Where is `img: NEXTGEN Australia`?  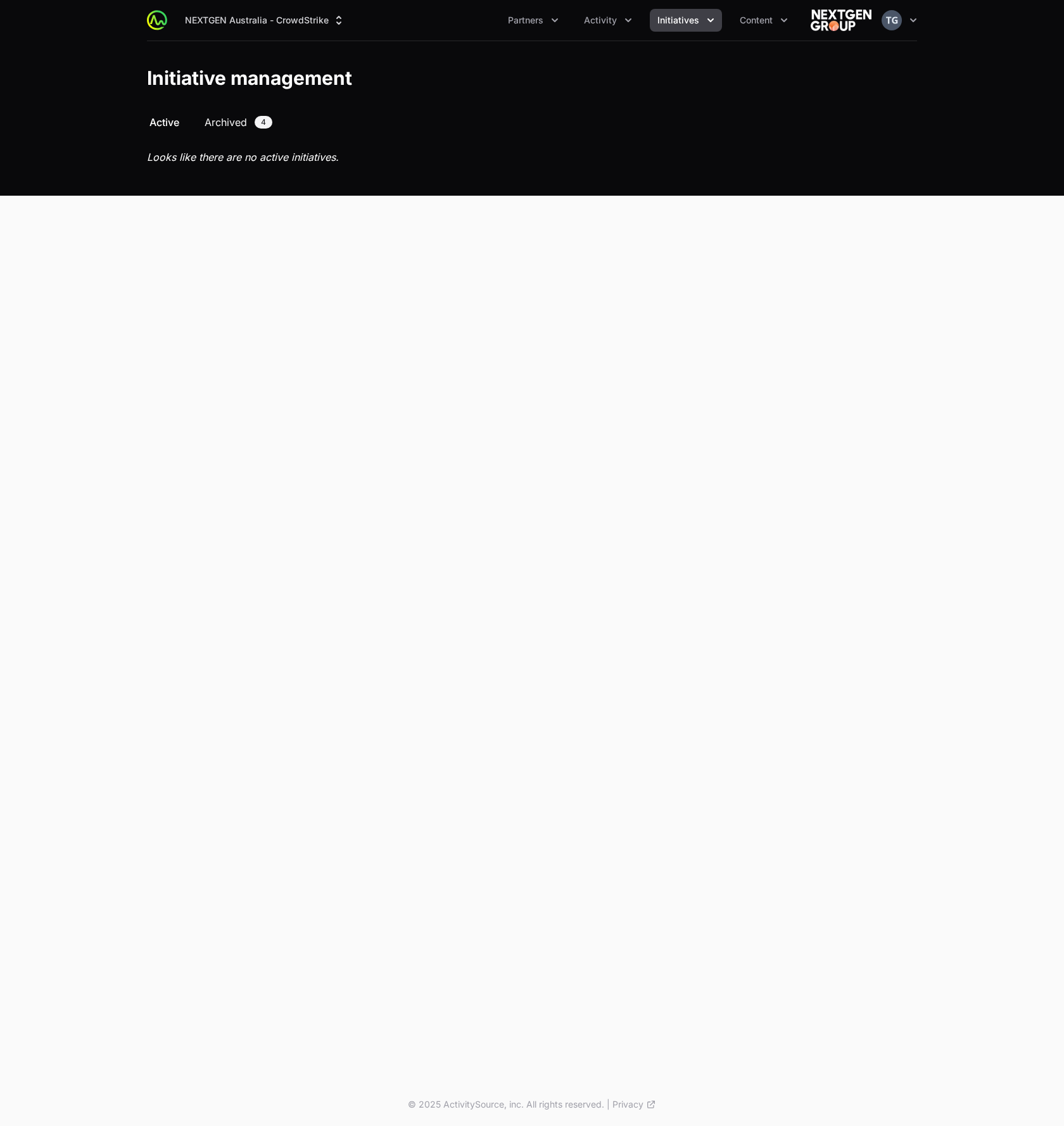 img: NEXTGEN Australia is located at coordinates (841, 20).